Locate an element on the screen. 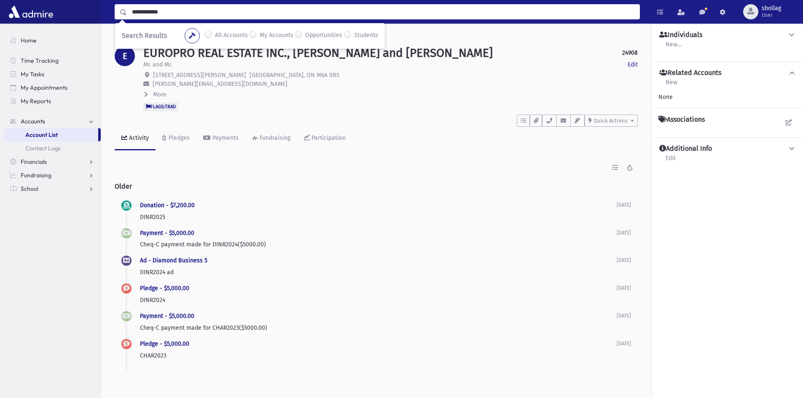 The width and height of the screenshot is (803, 398). a: New... is located at coordinates (673, 47).